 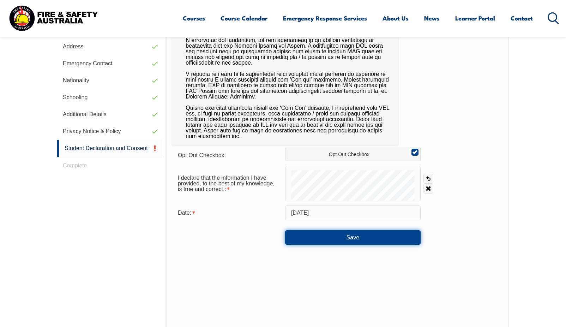 What do you see at coordinates (109, 131) in the screenshot?
I see `a: Privacy Notice & Policy` at bounding box center [109, 131].